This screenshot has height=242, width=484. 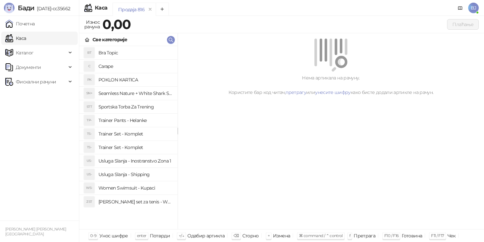 I want to click on a: унесите шифру, so click(x=333, y=92).